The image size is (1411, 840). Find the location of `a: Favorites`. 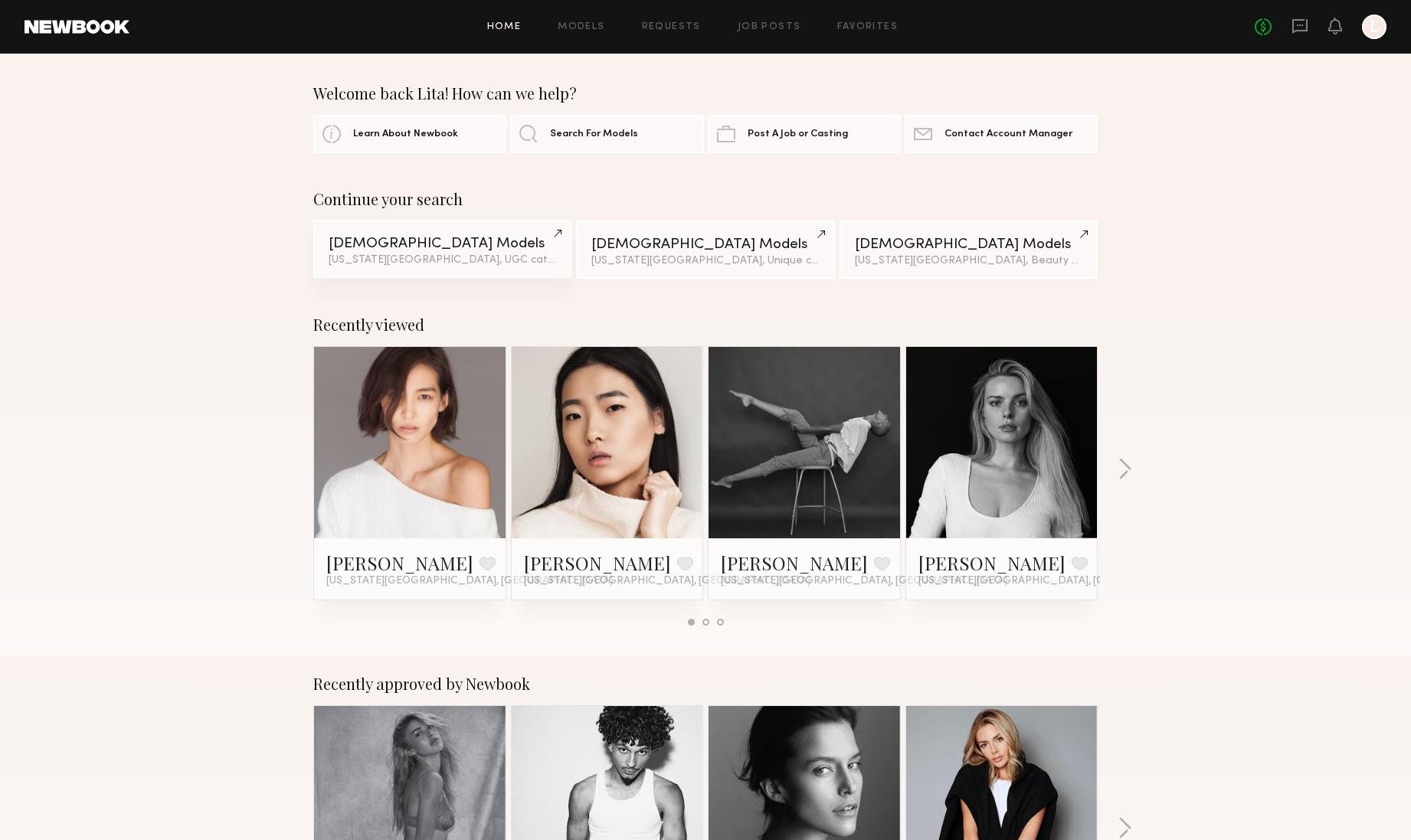

a: Favorites is located at coordinates (868, 27).